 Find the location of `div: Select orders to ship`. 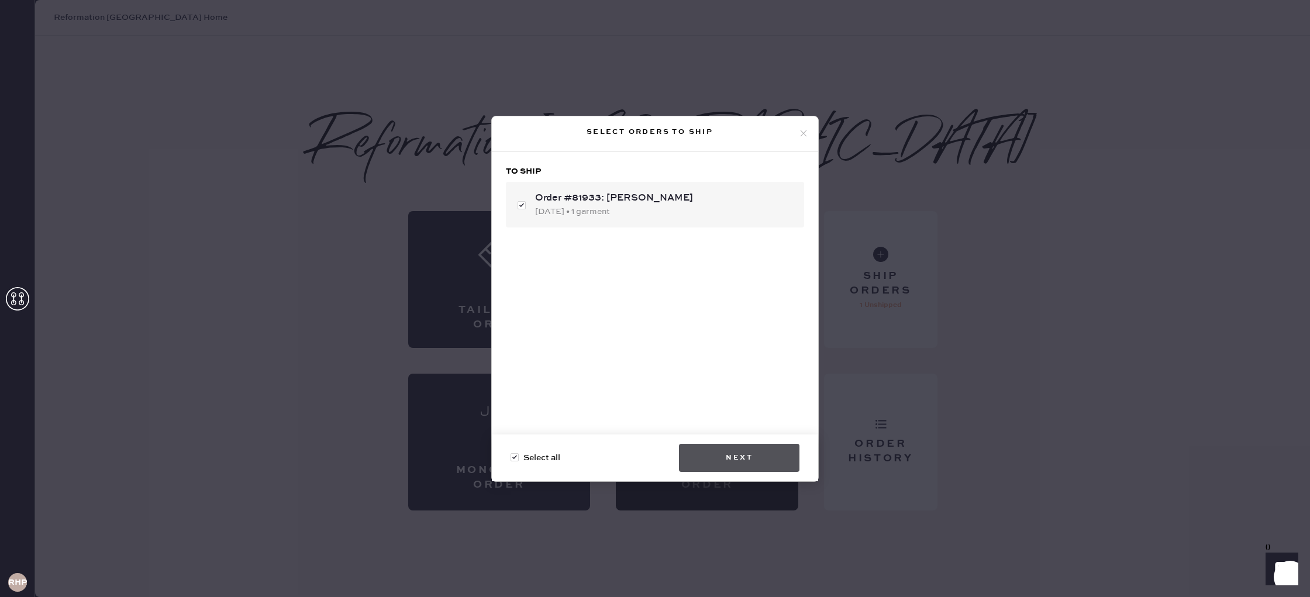

div: Select orders to ship is located at coordinates (650, 132).